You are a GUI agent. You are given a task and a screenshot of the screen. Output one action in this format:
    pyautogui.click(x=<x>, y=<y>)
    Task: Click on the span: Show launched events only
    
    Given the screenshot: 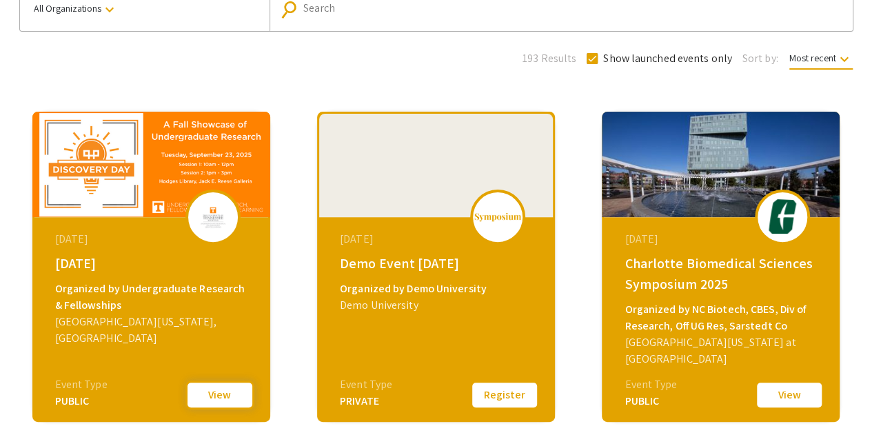 What is the action you would take?
    pyautogui.click(x=667, y=59)
    